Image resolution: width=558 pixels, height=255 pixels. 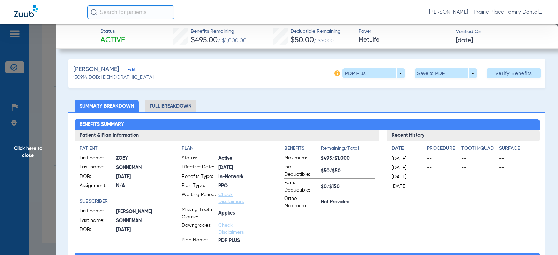 What do you see at coordinates (199, 198) in the screenshot?
I see `span: Waiting Period:` at bounding box center [199, 198].